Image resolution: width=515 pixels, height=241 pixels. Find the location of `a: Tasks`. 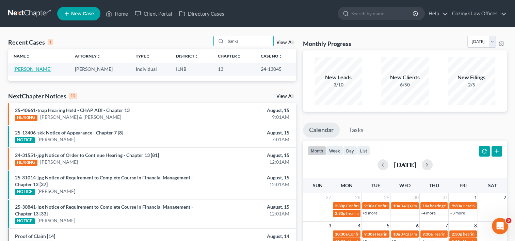

a: Tasks is located at coordinates (356, 130).